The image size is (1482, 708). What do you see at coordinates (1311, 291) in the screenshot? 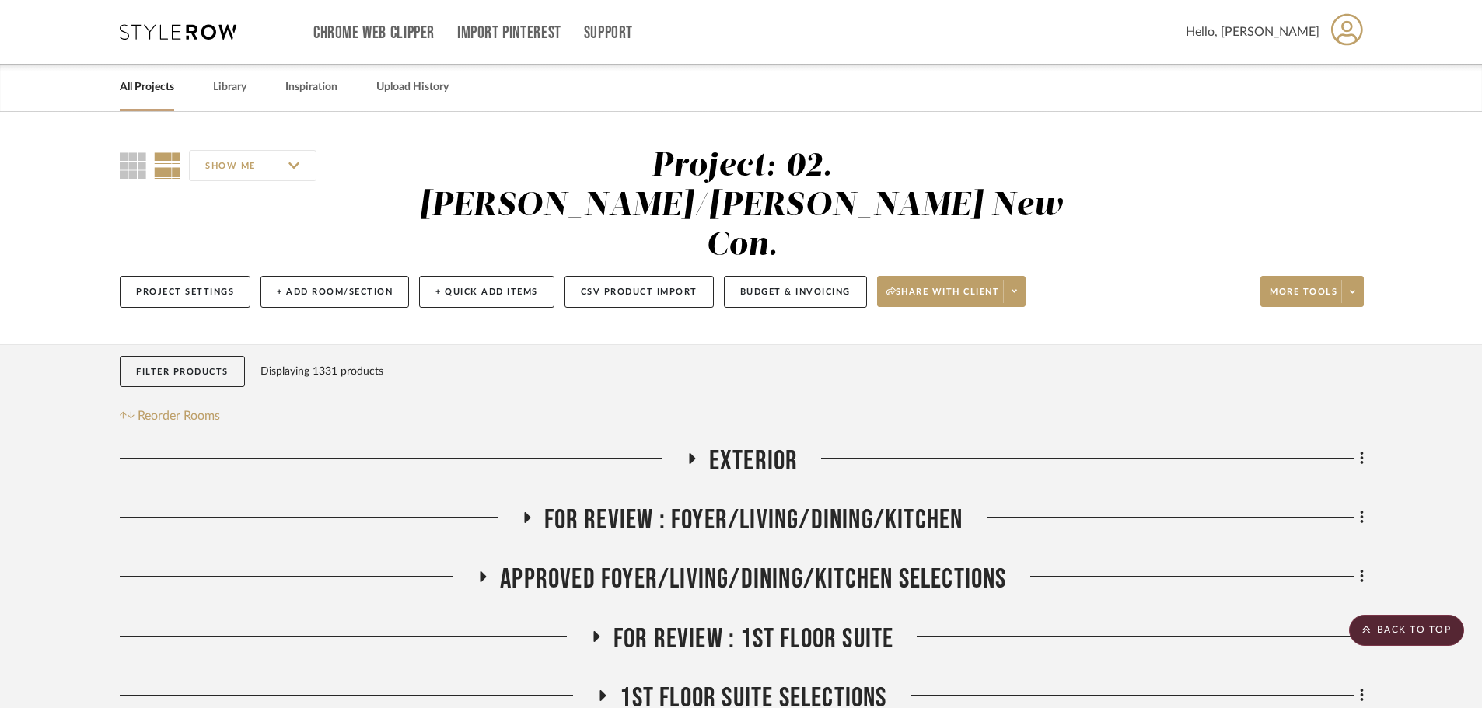
I see `button: More tools` at bounding box center [1311, 291].